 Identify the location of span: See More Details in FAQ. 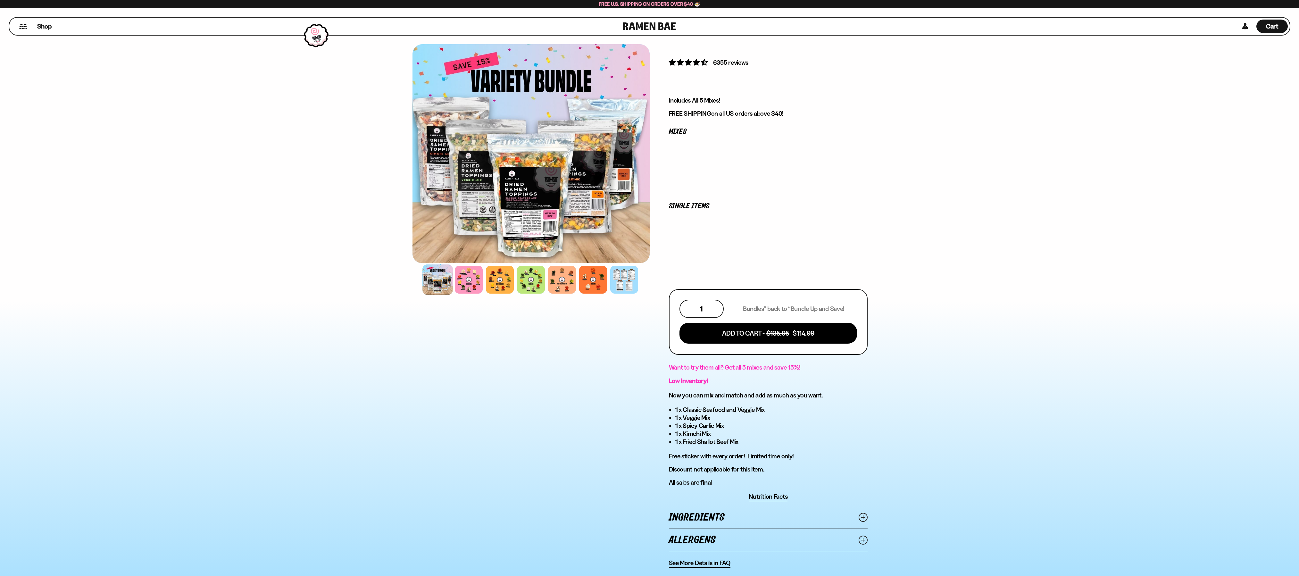
(700, 563).